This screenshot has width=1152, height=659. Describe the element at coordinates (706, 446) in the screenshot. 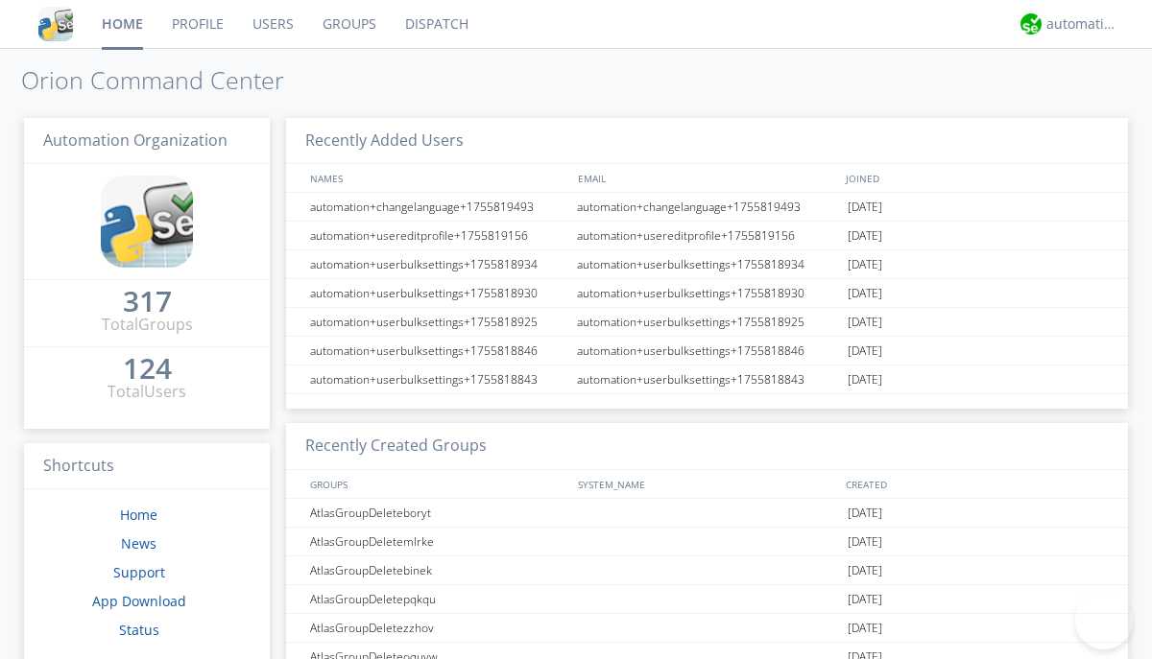

I see `h3: Recently Created Groups` at that location.